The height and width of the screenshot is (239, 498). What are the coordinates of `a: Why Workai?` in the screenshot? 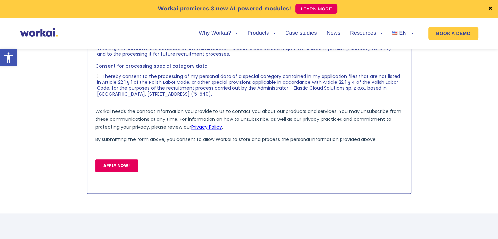 It's located at (218, 33).